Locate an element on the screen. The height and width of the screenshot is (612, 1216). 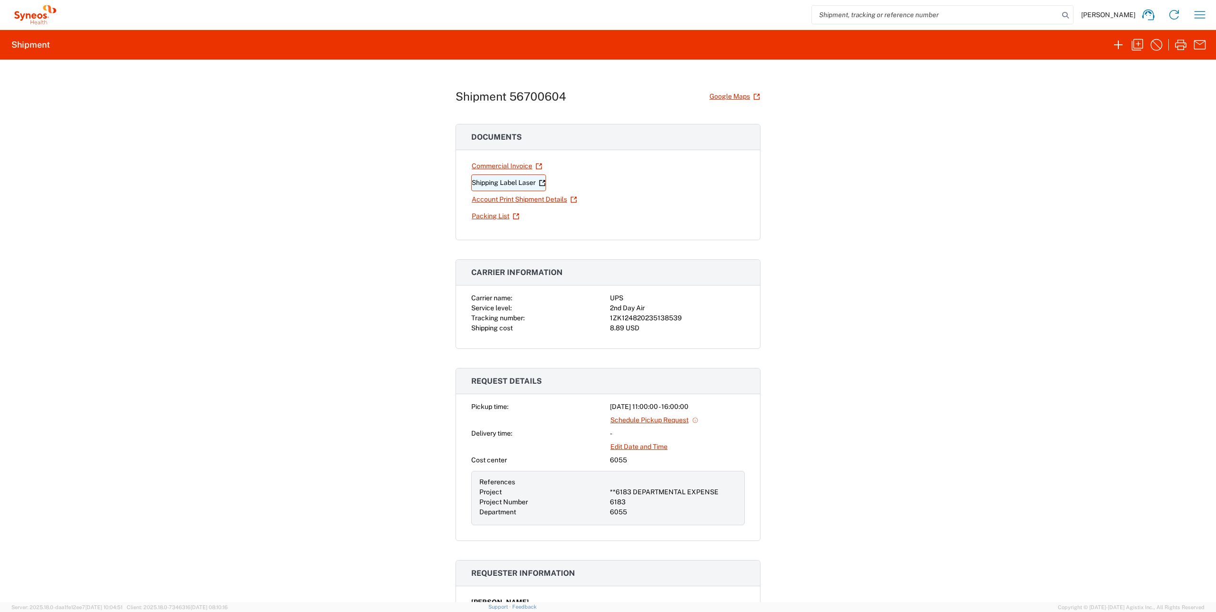
div: 8.89 USD is located at coordinates (677, 328).